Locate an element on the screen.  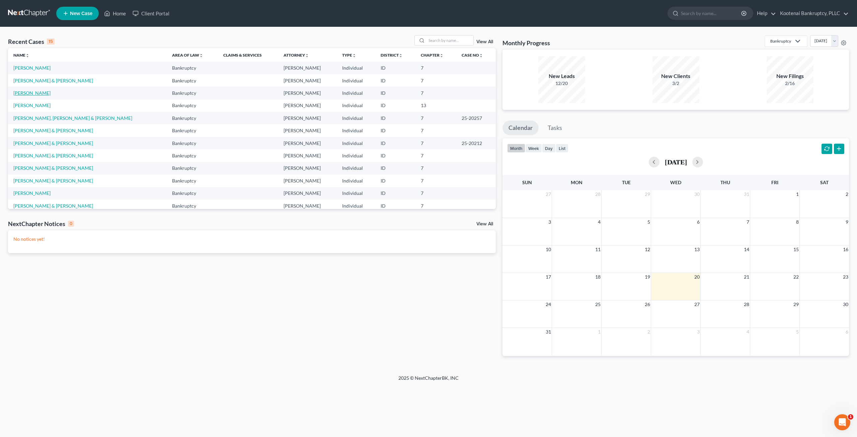
span: New Case is located at coordinates (81, 13).